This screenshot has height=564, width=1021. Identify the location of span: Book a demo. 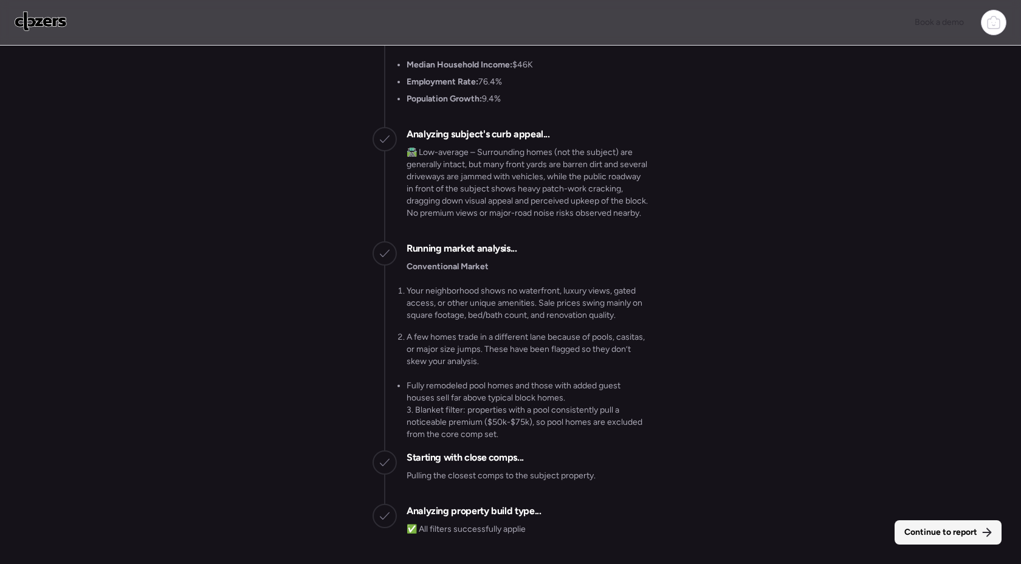
(939, 22).